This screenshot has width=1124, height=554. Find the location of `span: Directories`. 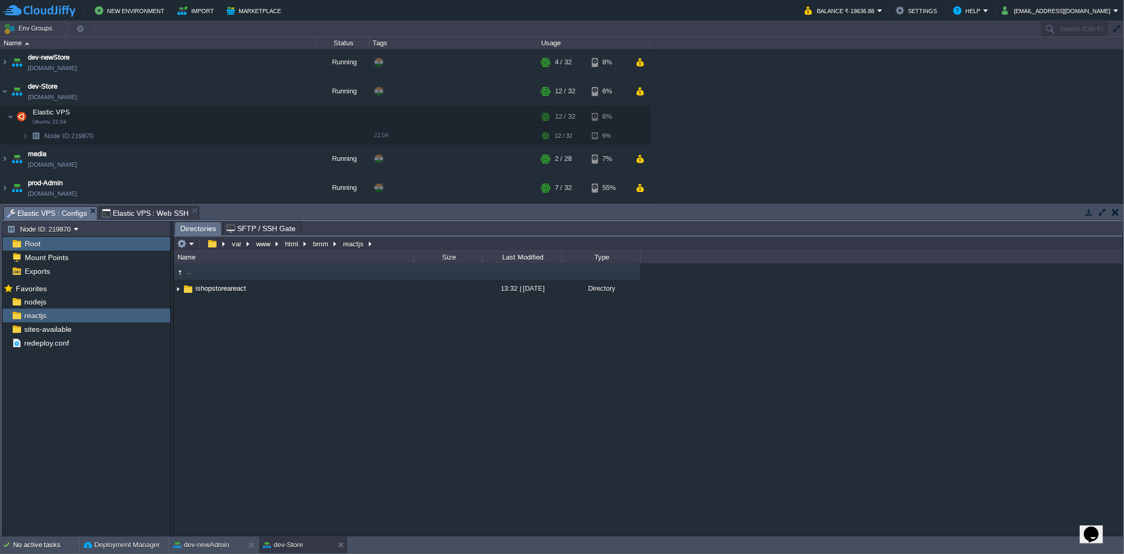

span: Directories is located at coordinates (198, 228).